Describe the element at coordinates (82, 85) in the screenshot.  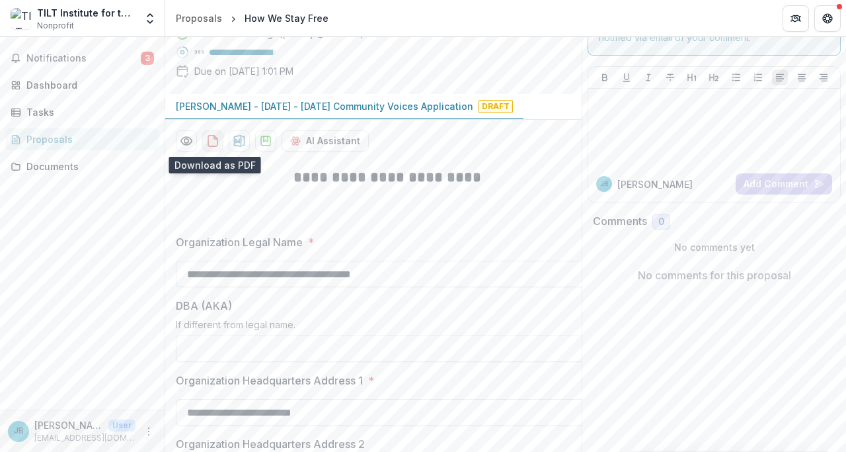
I see `a: Dashboard` at that location.